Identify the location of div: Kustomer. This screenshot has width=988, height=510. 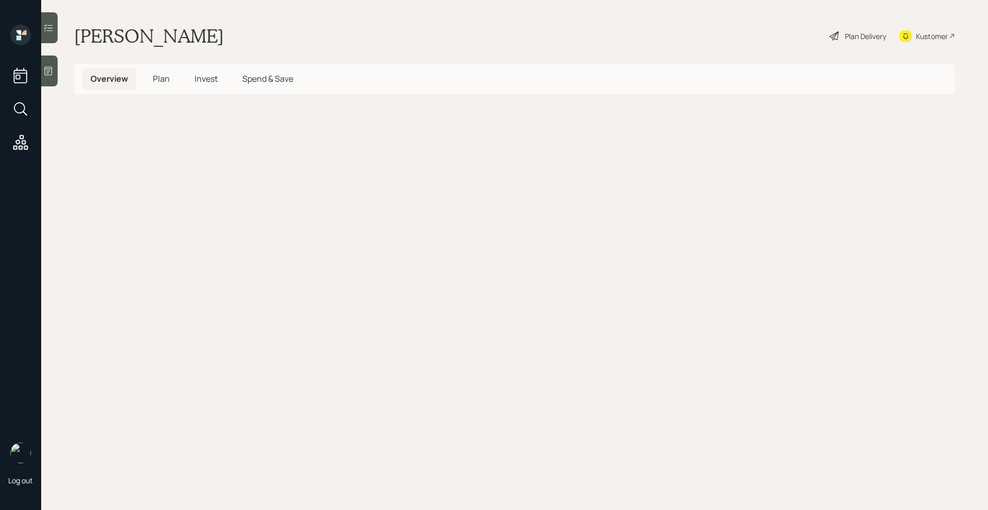
(932, 36).